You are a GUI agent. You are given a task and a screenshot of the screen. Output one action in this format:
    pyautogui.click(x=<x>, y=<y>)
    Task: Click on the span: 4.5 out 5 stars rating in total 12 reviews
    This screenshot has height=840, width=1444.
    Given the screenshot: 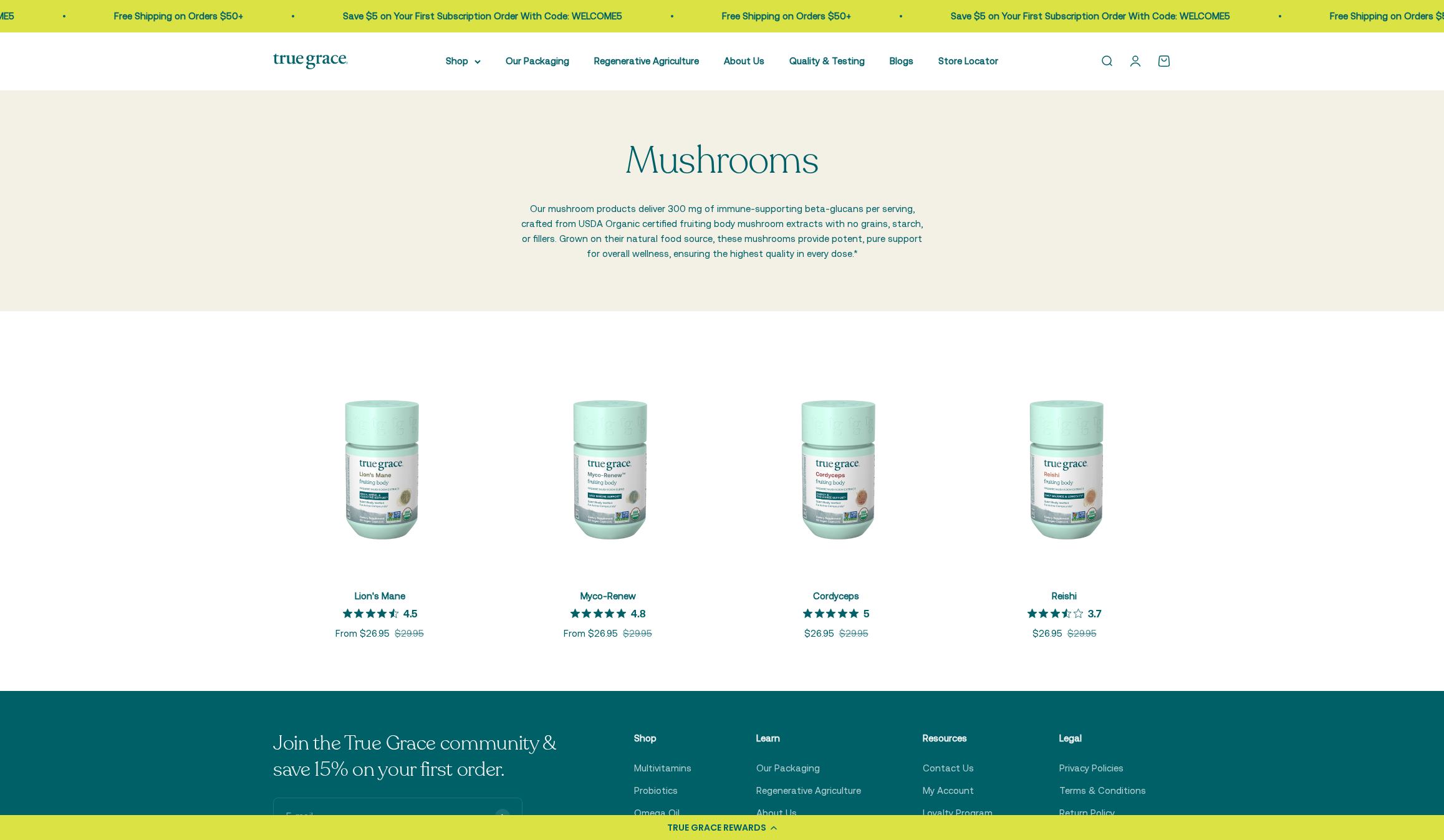 What is the action you would take?
    pyautogui.click(x=373, y=612)
    